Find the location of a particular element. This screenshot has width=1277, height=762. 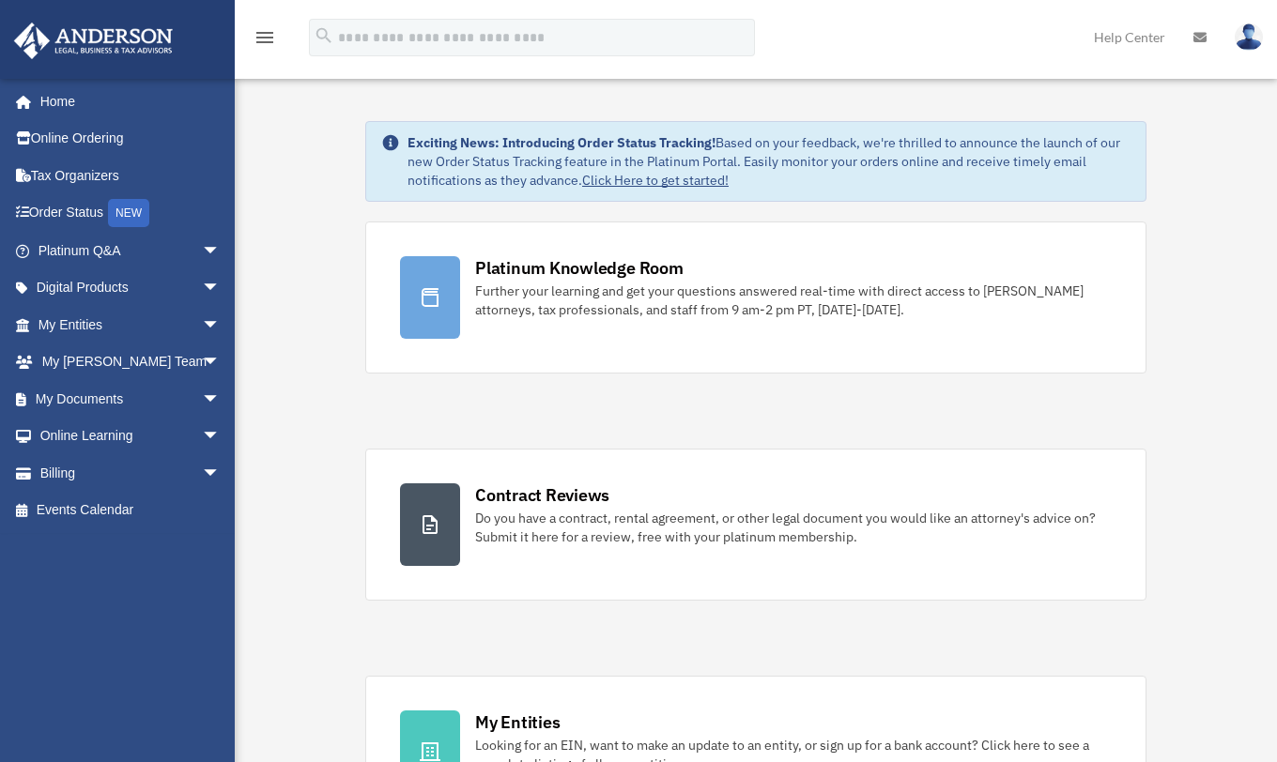

a: Home is located at coordinates (126, 101).